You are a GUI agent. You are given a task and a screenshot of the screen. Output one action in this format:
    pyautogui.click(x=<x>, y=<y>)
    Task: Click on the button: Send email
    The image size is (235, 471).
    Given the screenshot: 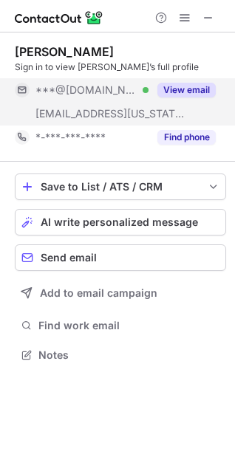 What is the action you would take?
    pyautogui.click(x=120, y=258)
    